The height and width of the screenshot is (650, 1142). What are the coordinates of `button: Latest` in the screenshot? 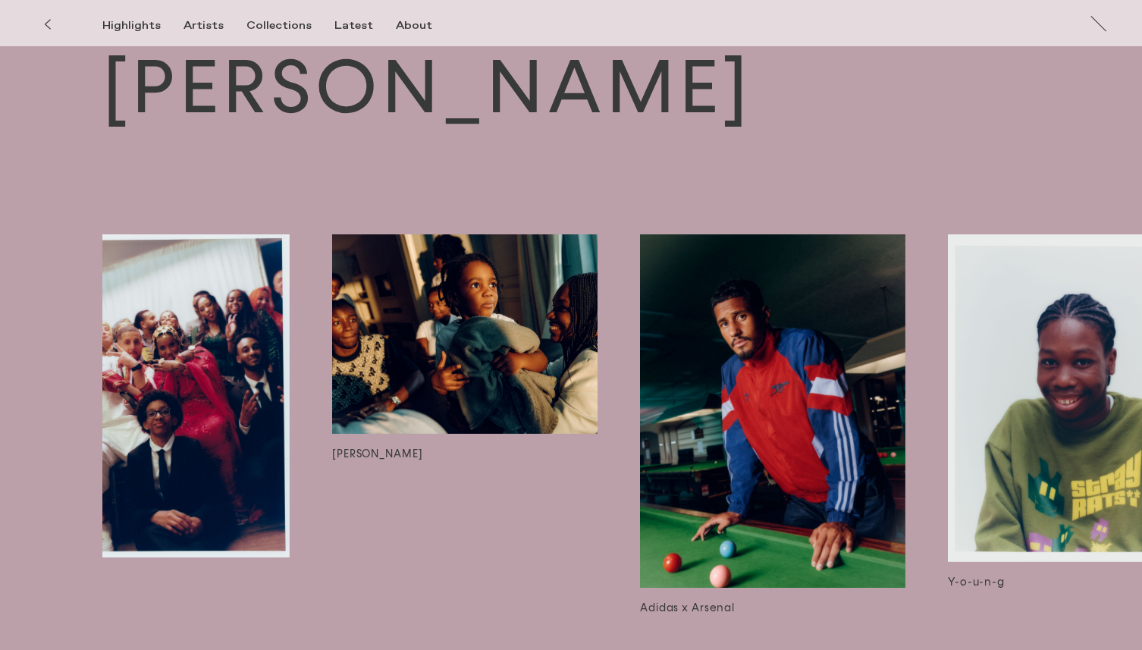 It's located at (365, 26).